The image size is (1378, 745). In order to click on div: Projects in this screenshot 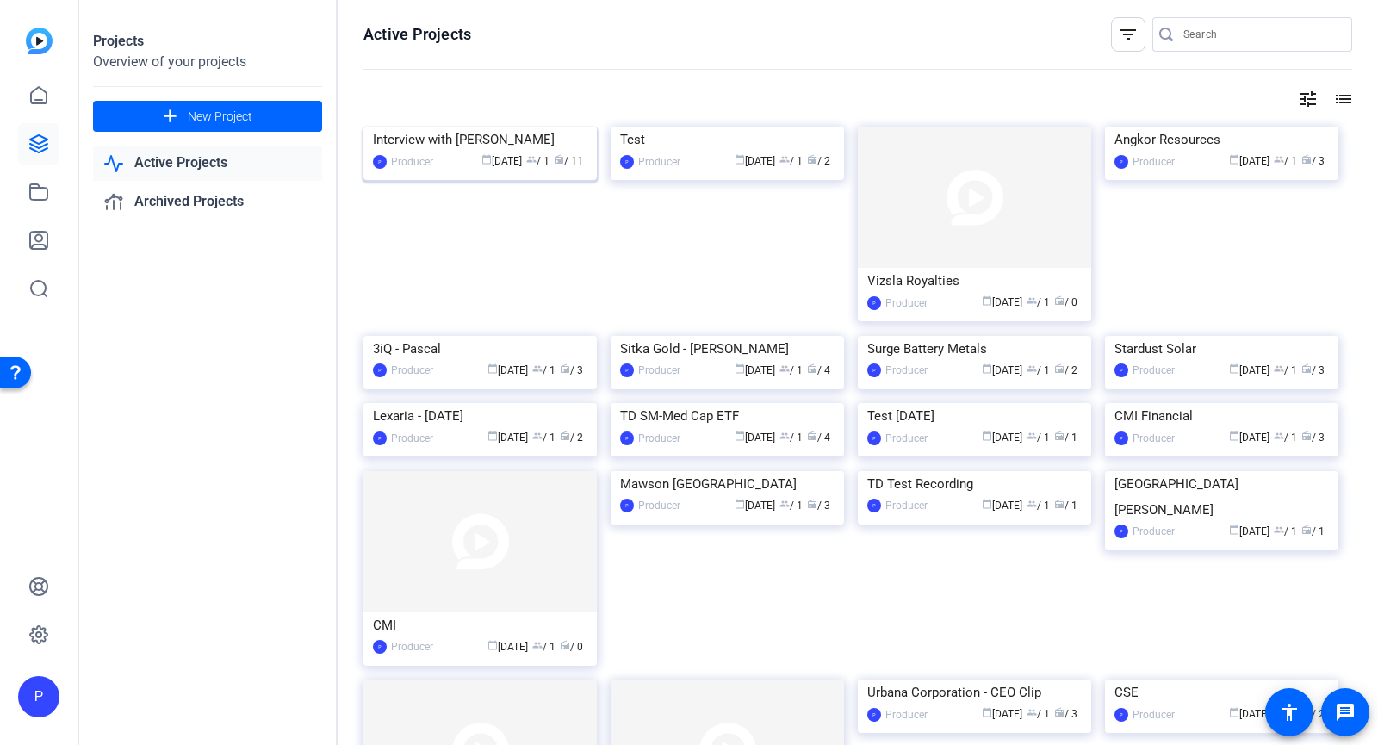, I will do `click(208, 41)`.